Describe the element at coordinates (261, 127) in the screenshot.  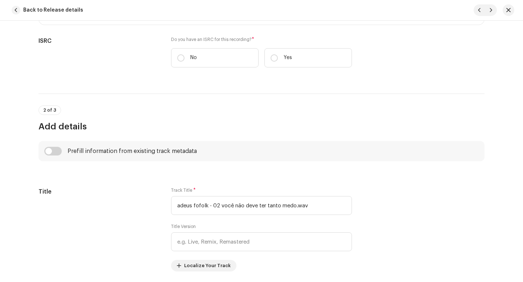
I see `h3: Add details` at that location.